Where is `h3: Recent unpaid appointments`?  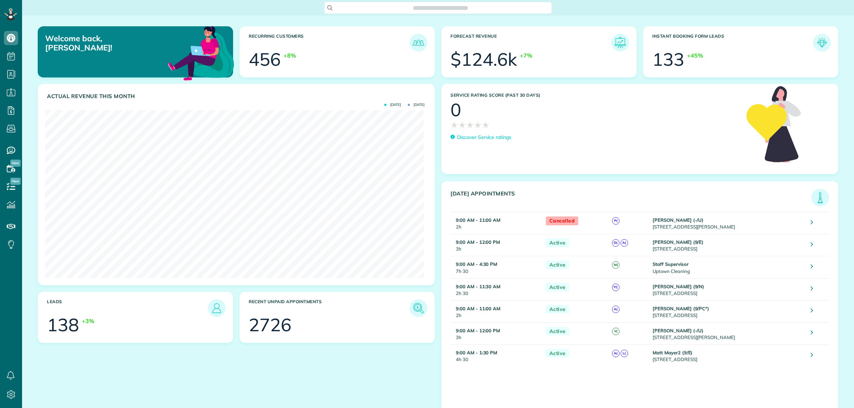
h3: Recent unpaid appointments is located at coordinates (329, 308).